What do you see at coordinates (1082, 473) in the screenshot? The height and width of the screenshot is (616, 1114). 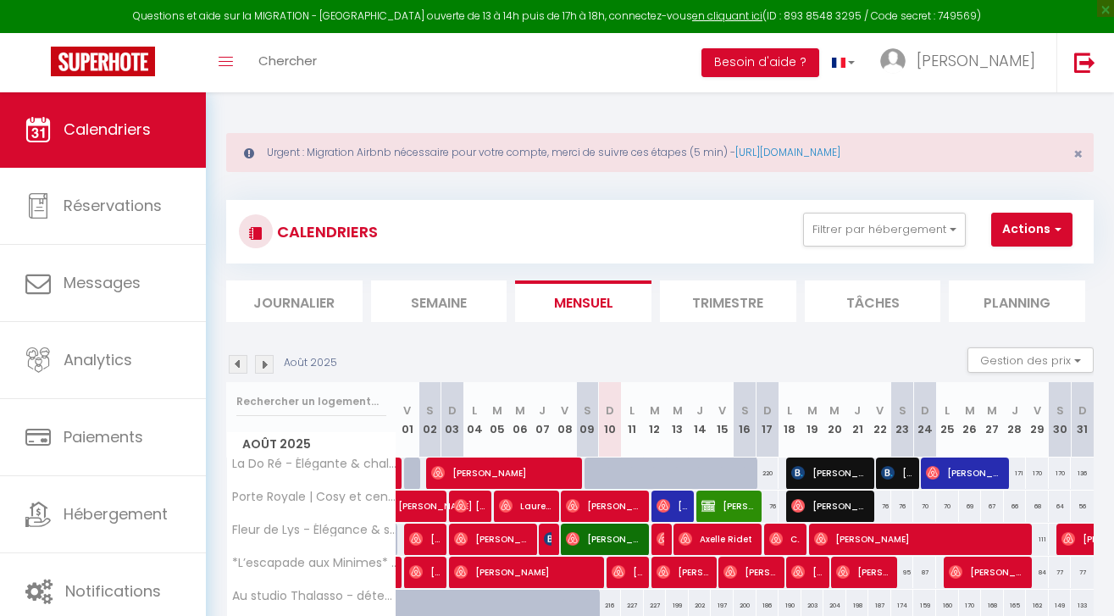 I see `div: 136` at bounding box center [1082, 473].